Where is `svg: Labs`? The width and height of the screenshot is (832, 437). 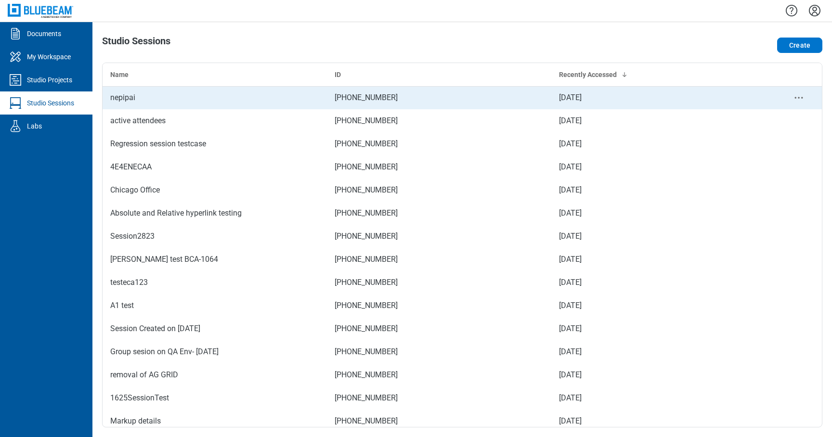 svg: Labs is located at coordinates (15, 126).